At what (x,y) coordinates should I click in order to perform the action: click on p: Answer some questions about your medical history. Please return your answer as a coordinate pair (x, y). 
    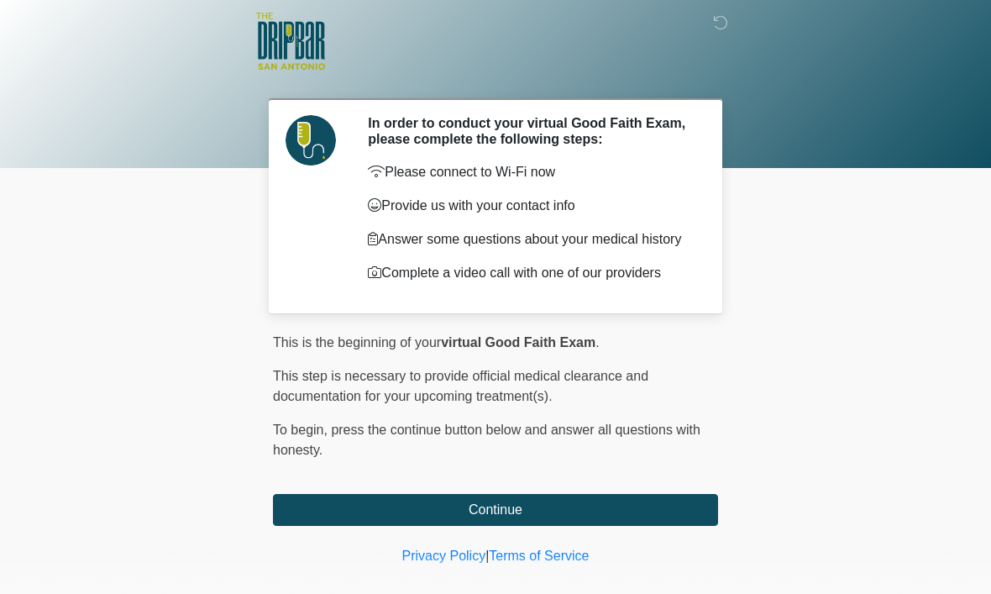
    Looking at the image, I should click on (530, 239).